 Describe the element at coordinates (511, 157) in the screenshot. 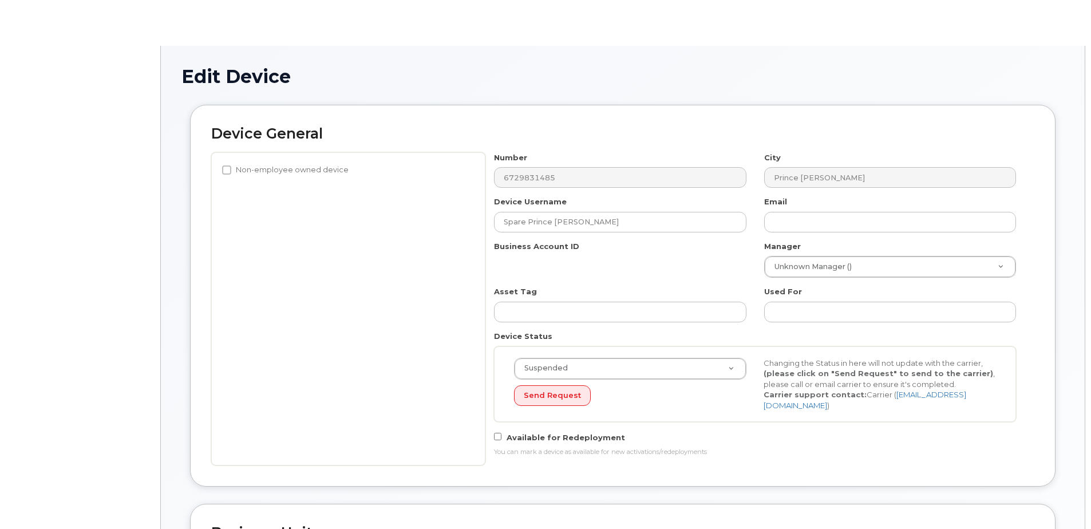

I see `label: Number` at that location.